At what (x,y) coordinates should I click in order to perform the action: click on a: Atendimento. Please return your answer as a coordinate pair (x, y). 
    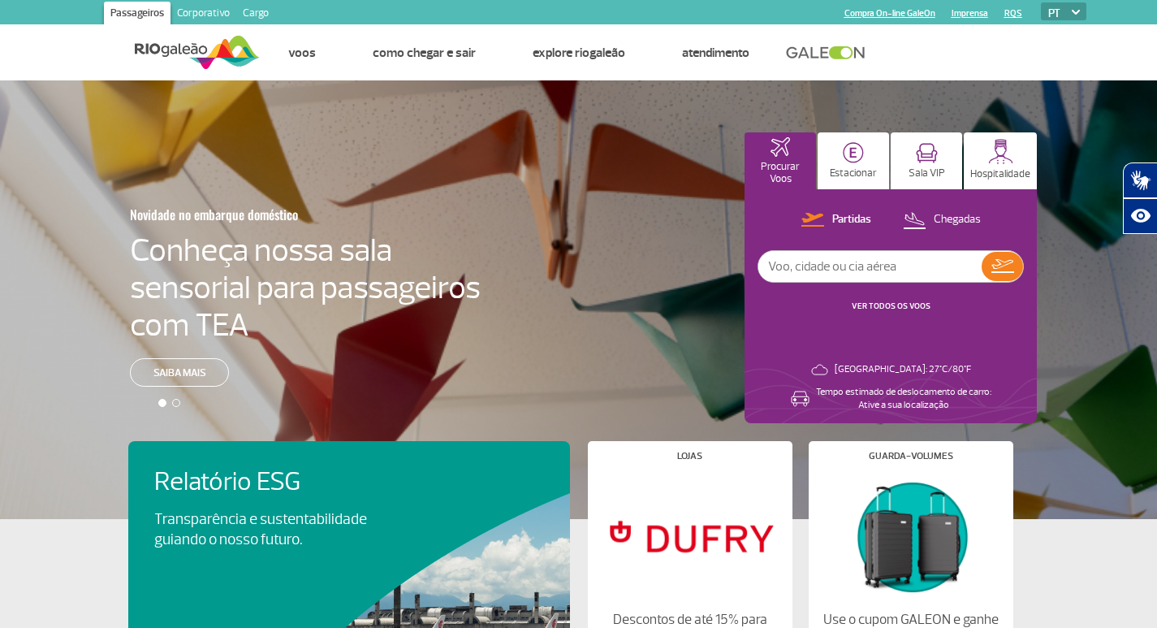
    Looking at the image, I should click on (715, 53).